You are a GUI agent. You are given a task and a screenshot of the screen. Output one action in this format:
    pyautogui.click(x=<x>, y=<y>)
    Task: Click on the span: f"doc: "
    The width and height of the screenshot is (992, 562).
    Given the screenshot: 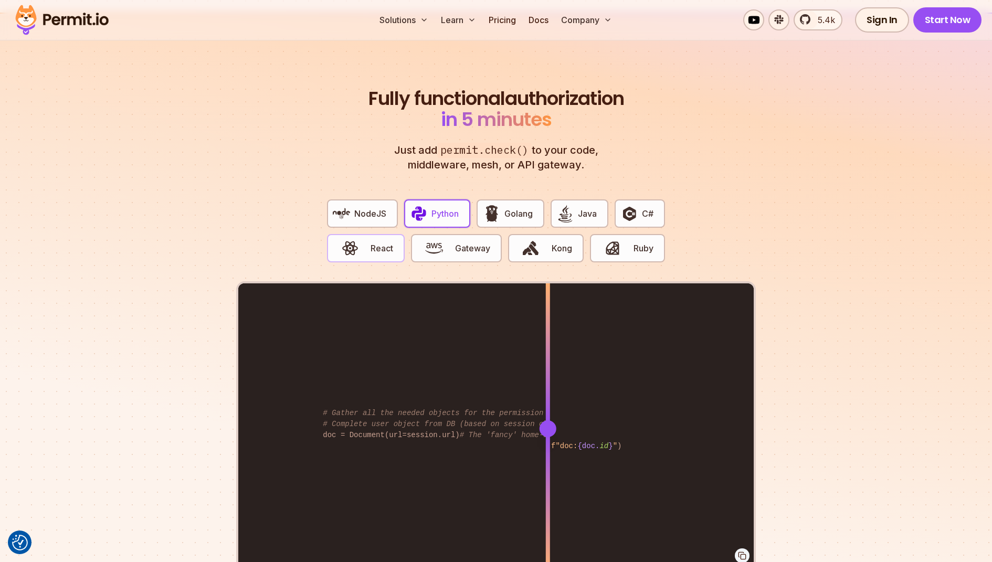 What is the action you would take?
    pyautogui.click(x=584, y=446)
    